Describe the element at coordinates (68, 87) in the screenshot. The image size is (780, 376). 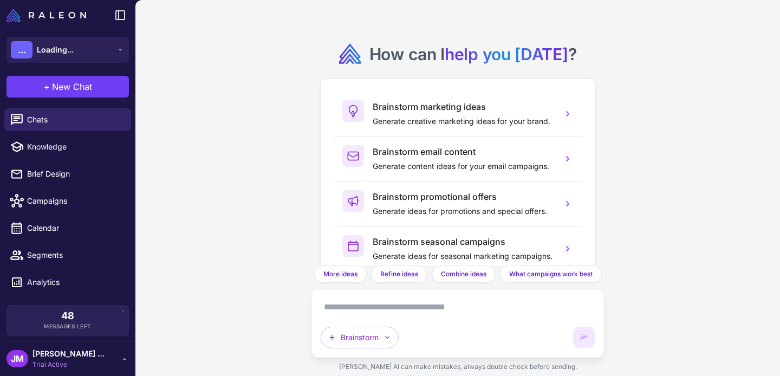
I see `button: +New Chat` at that location.